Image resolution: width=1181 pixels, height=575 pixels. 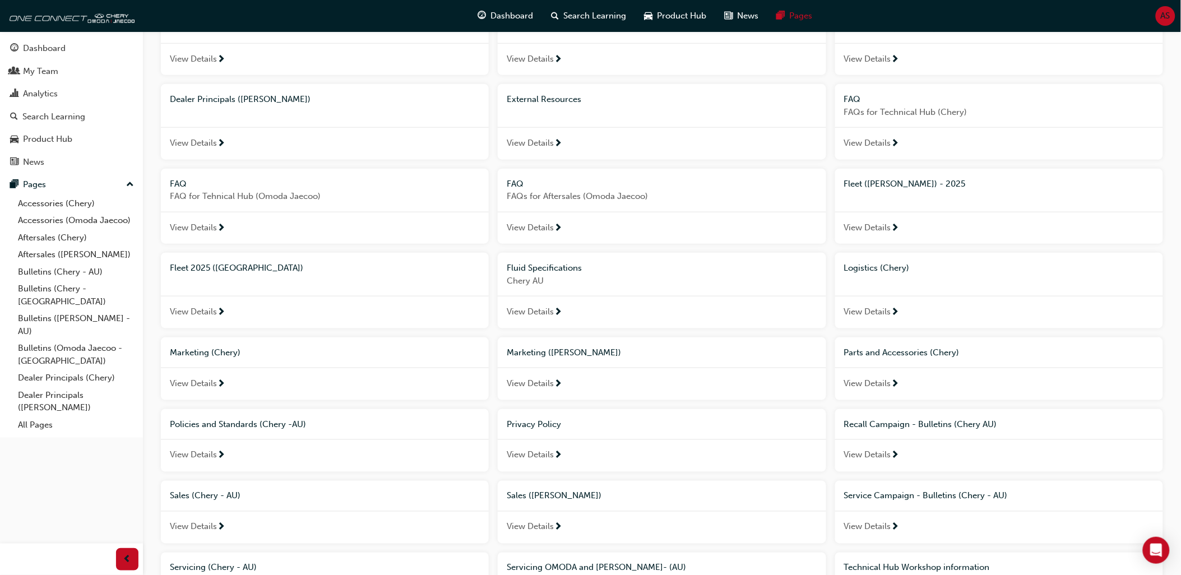 I want to click on div: Product Hub, so click(x=48, y=139).